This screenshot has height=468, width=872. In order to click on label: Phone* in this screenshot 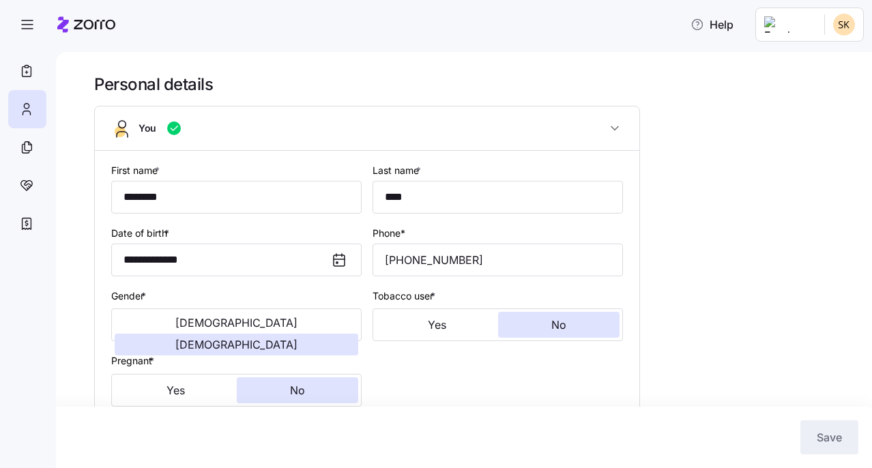, I will do `click(389, 233)`.